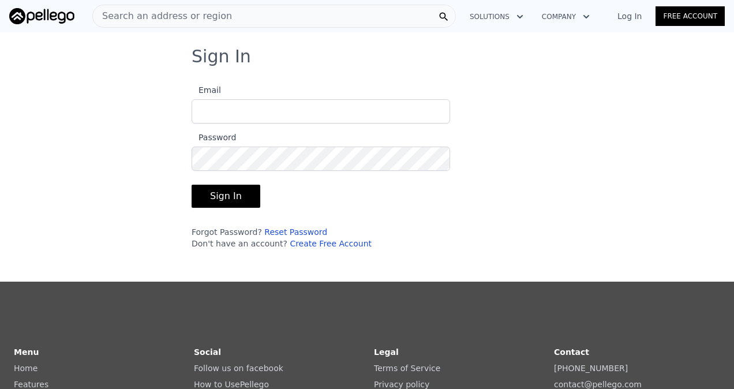  Describe the element at coordinates (26, 352) in the screenshot. I see `strong: Menu` at that location.